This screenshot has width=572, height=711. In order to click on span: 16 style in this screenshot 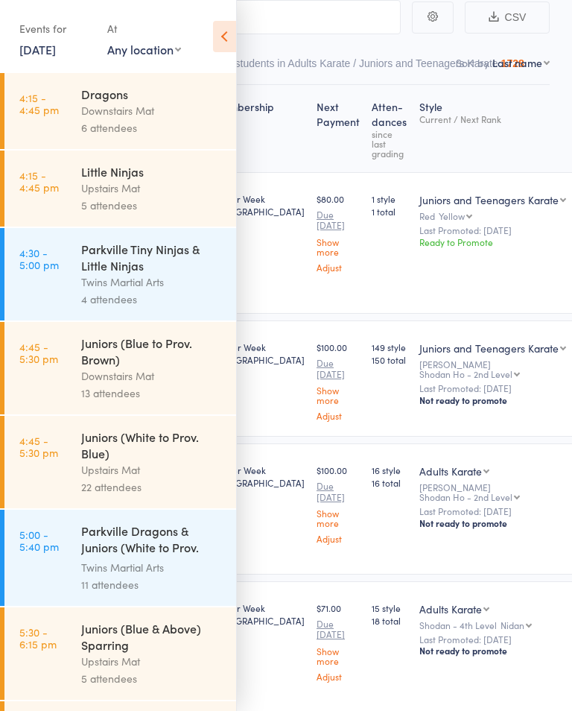, I will do `click(390, 469)`.